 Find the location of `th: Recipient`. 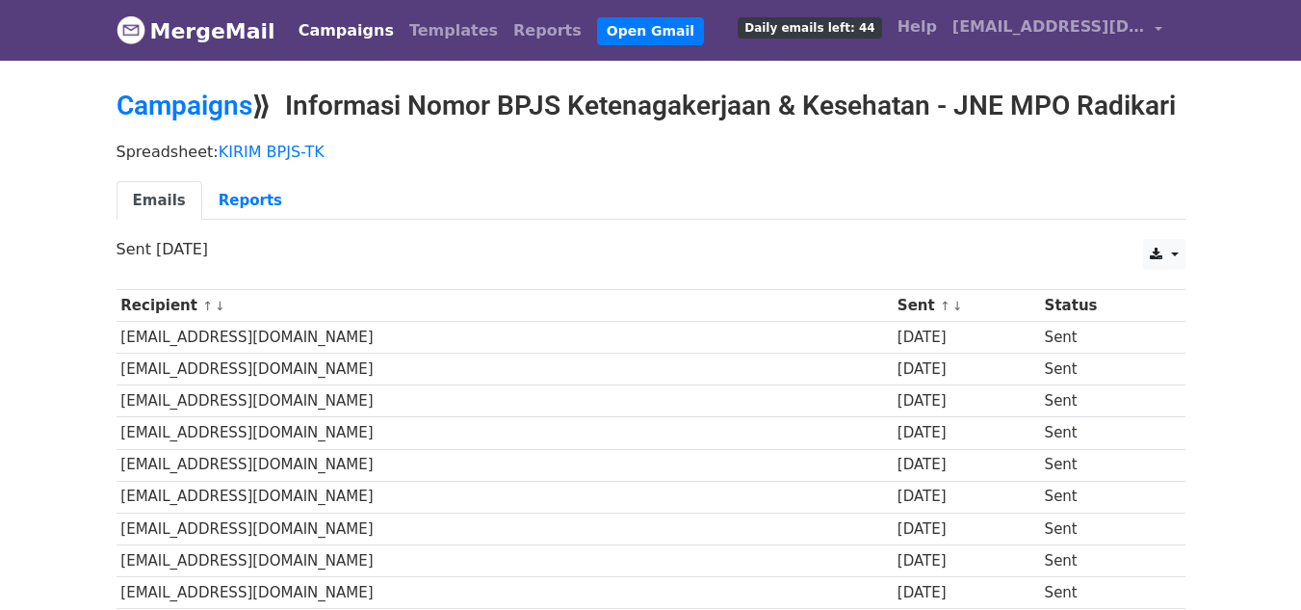

th: Recipient is located at coordinates (505, 305).